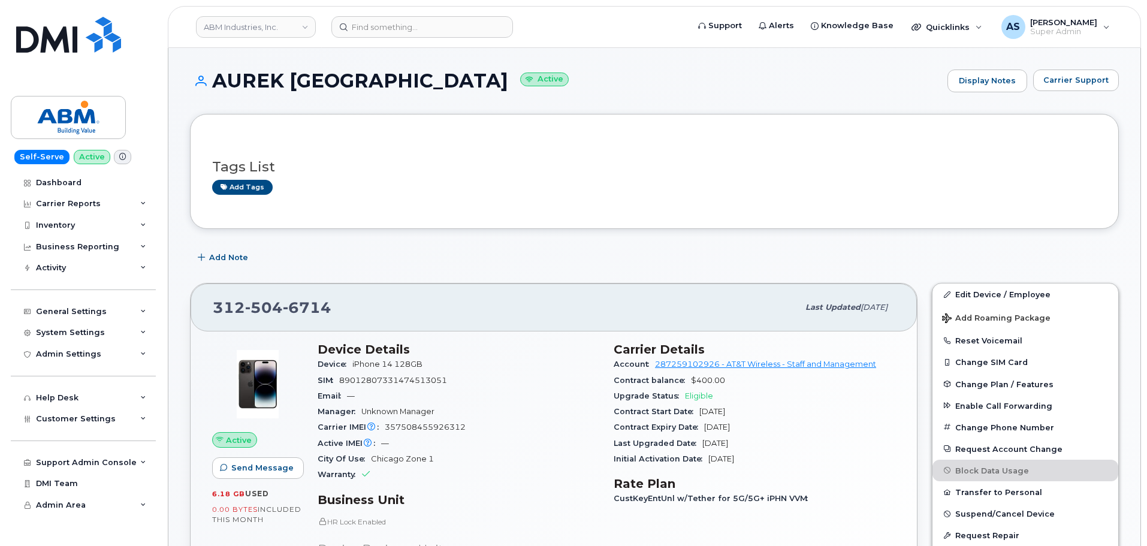  I want to click on button: Add Roaming Package, so click(1025, 317).